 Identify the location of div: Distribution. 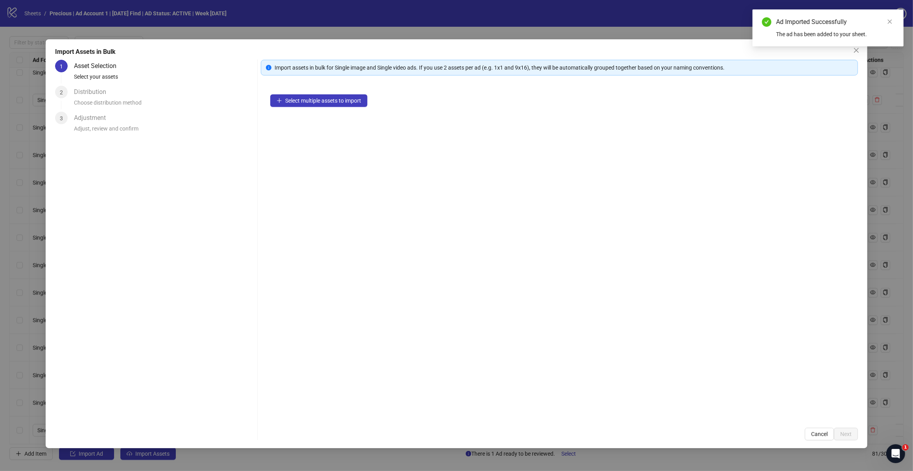
(93, 92).